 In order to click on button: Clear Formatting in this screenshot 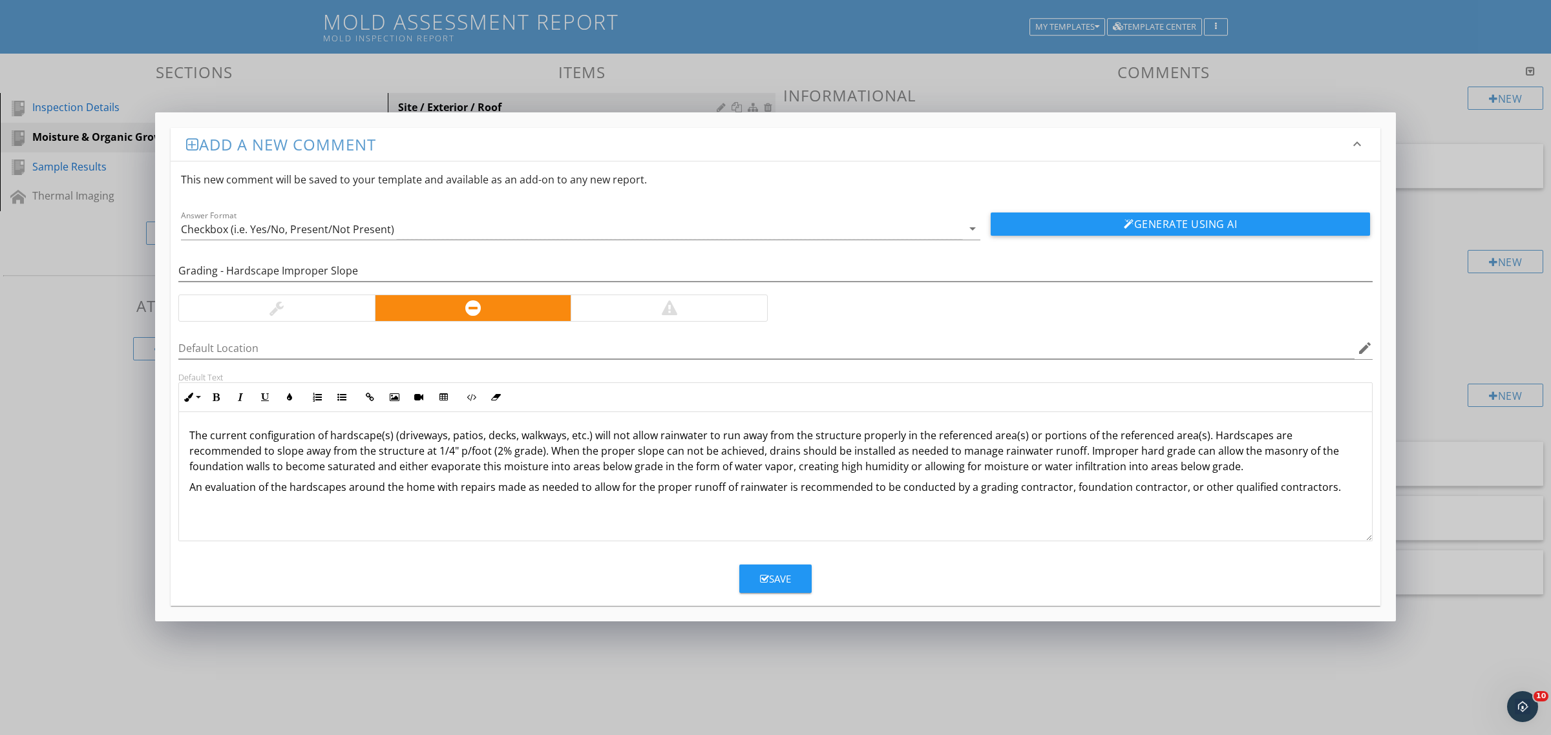, I will do `click(496, 397)`.